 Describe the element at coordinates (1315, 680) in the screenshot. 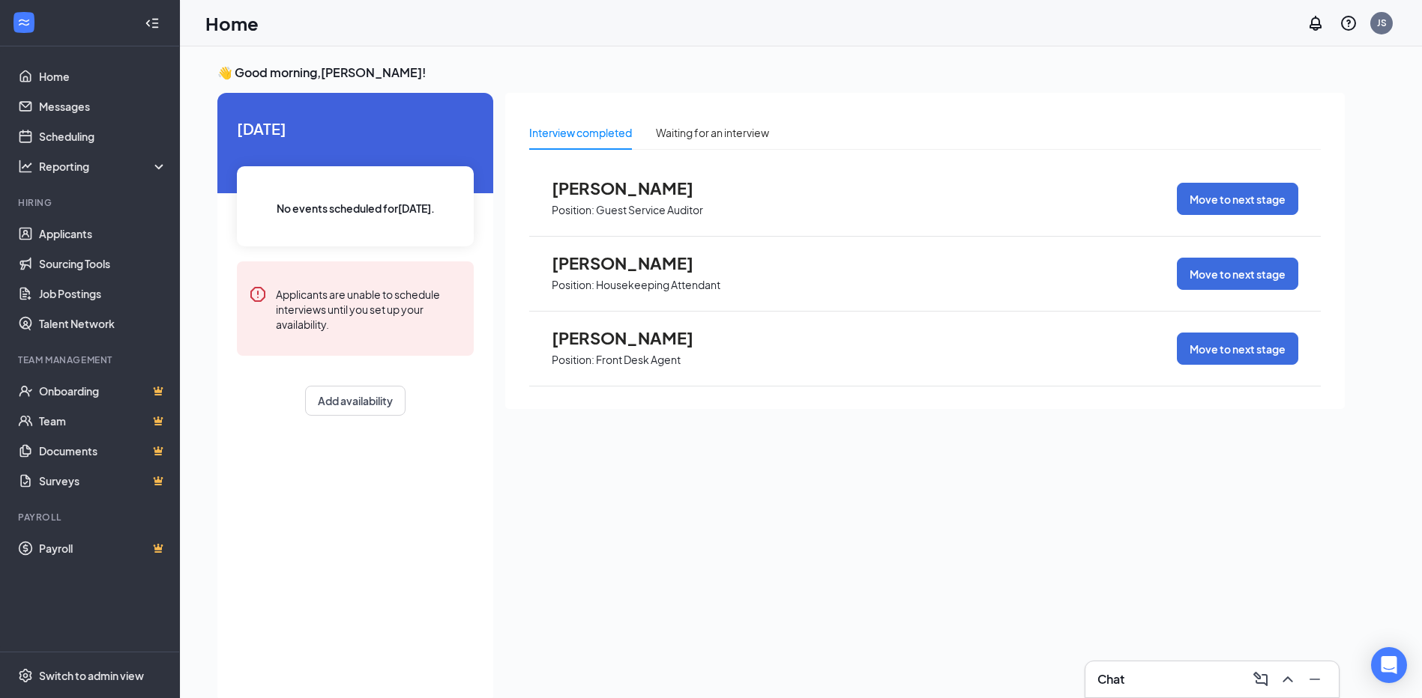

I see `button: Minimize` at that location.